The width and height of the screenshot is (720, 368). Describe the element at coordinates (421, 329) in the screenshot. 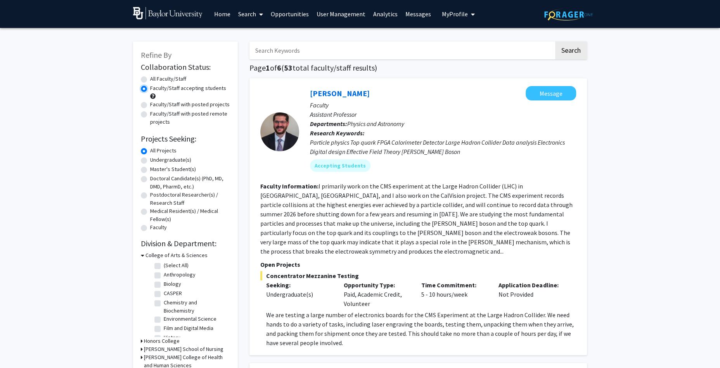

I see `p: We are testing a large number of electronics boards for the CMS Experiment at the Large Hadron Co...` at that location.